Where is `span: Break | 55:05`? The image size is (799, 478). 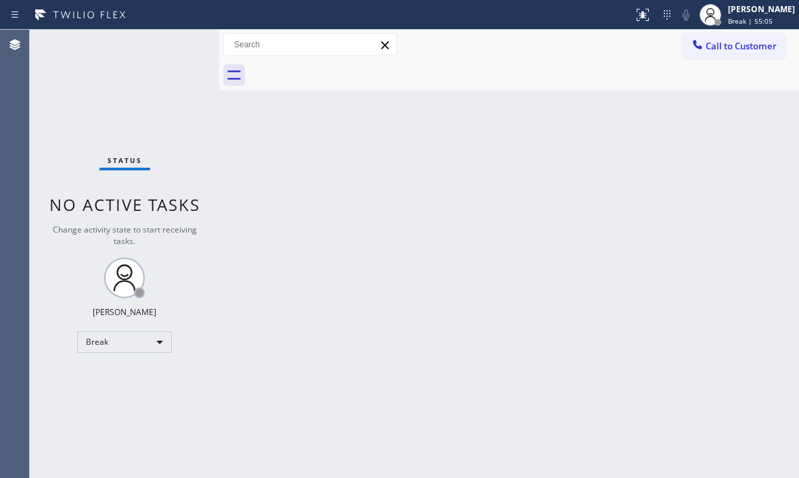
span: Break | 55:05 is located at coordinates (750, 21).